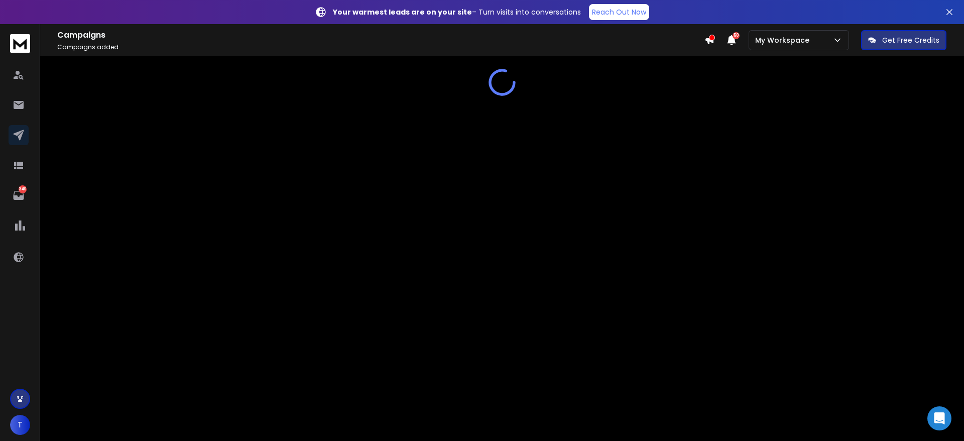 The image size is (964, 441). Describe the element at coordinates (381, 35) in the screenshot. I see `h1: Campaigns` at that location.